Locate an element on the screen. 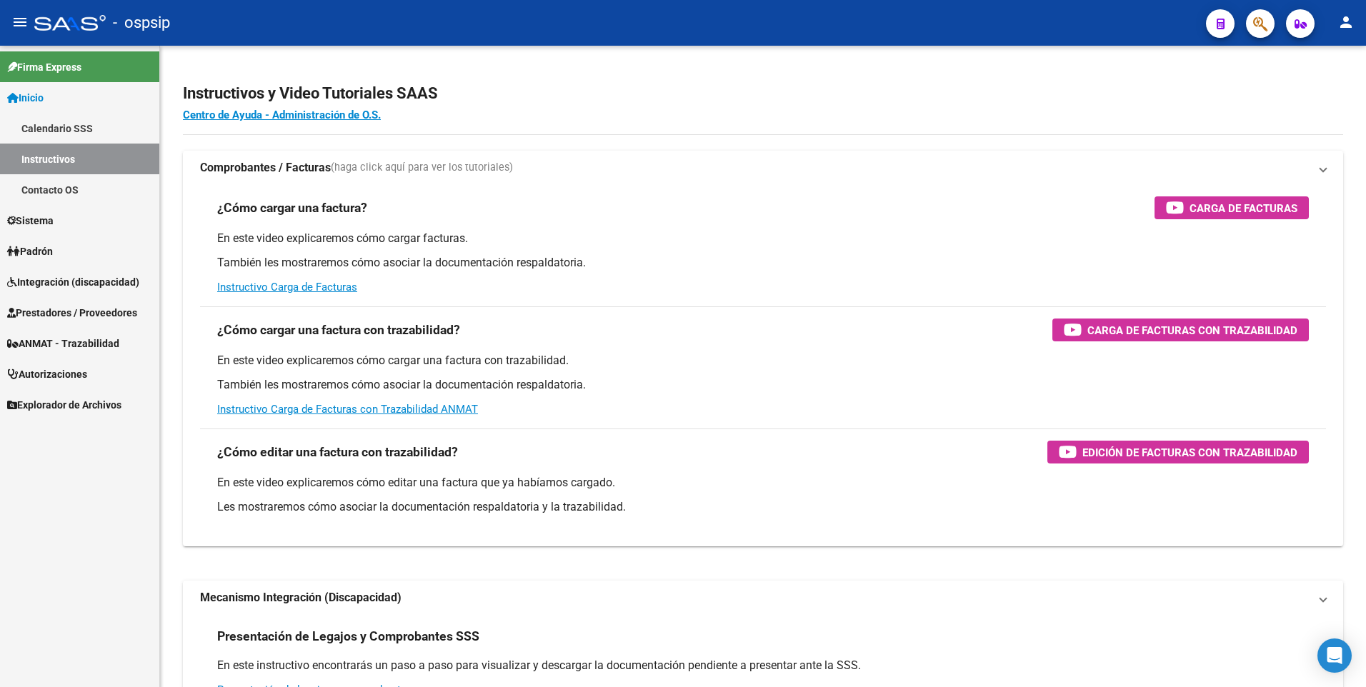 Image resolution: width=1366 pixels, height=687 pixels. button: Carga de Facturas con Trazabilidad is located at coordinates (1180, 330).